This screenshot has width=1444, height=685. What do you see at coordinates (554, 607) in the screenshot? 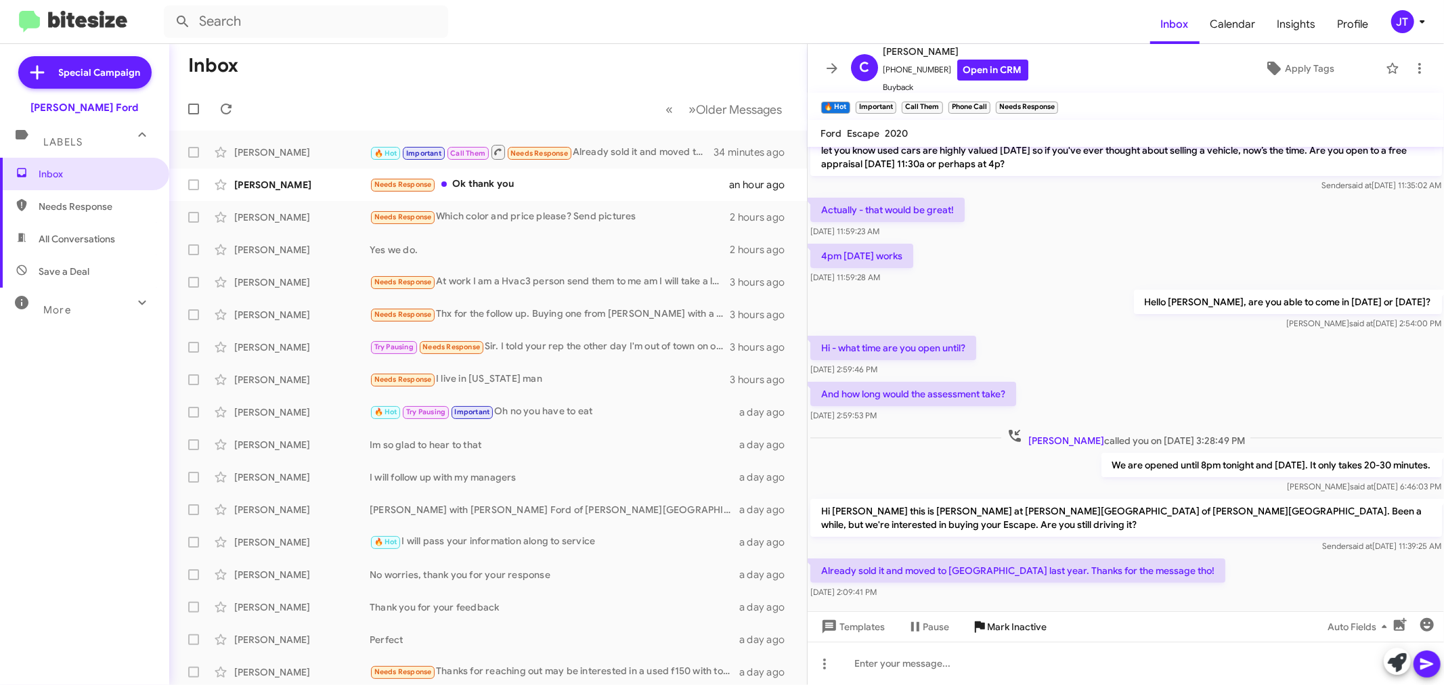
I see `div: Thank you for your feedback` at bounding box center [554, 607].